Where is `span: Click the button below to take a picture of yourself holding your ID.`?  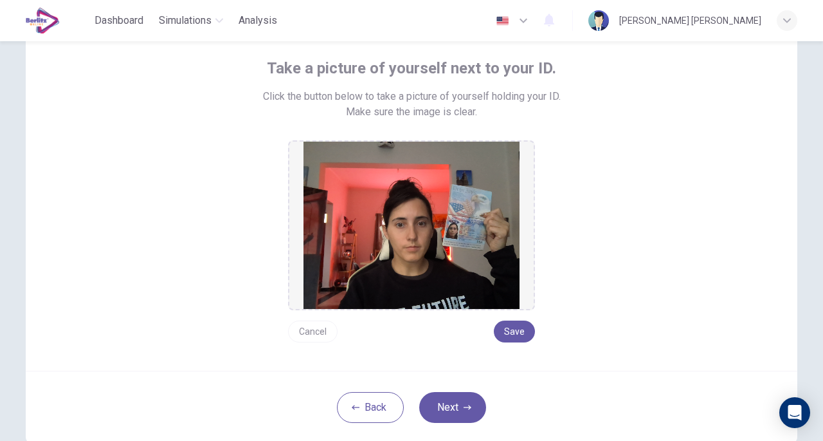
span: Click the button below to take a picture of yourself holding your ID. is located at coordinates (412, 96).